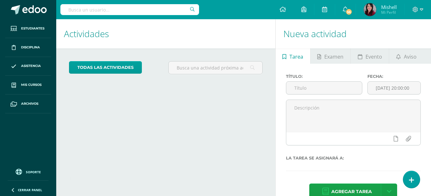 The width and height of the screenshot is (431, 196). Describe the element at coordinates (349, 12) in the screenshot. I see `span: 56` at that location.